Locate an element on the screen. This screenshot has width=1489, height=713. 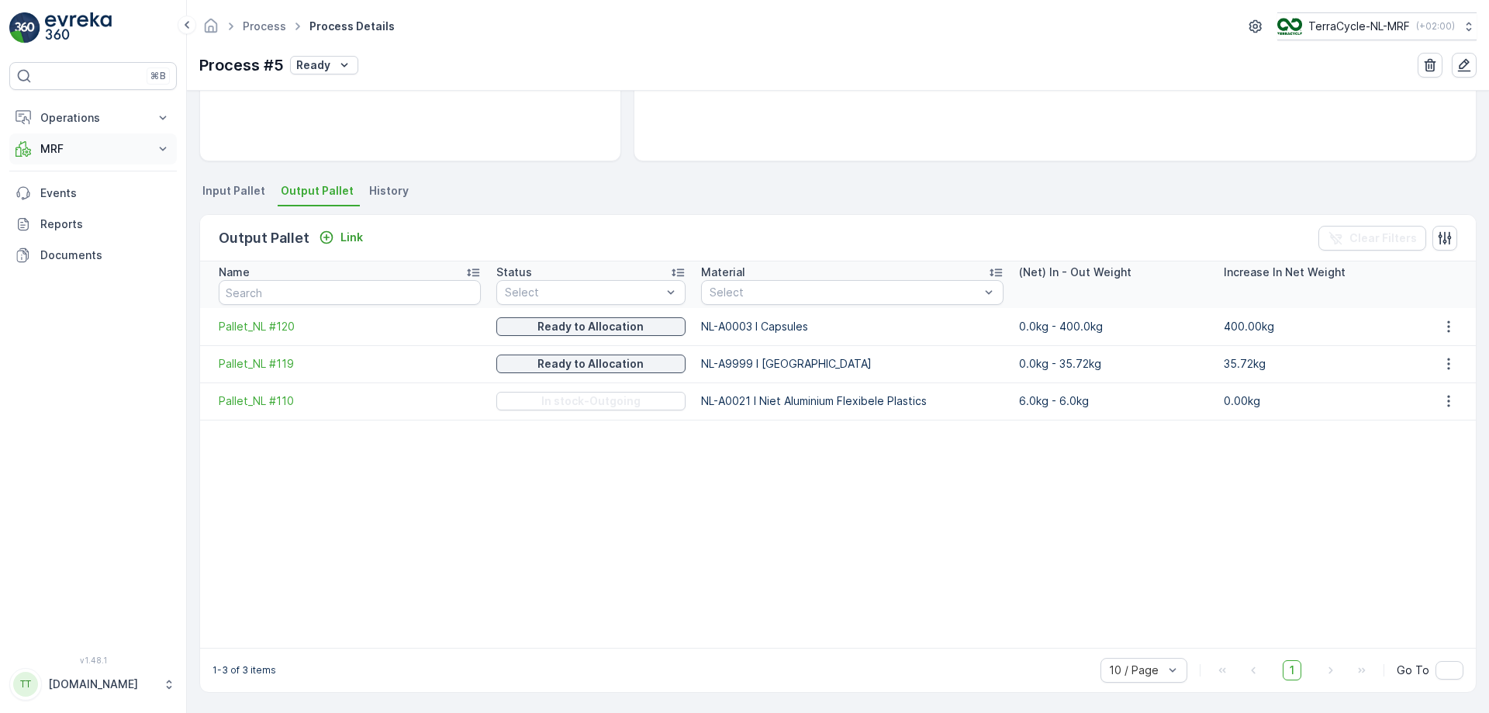
p: Documents is located at coordinates (106, 255).